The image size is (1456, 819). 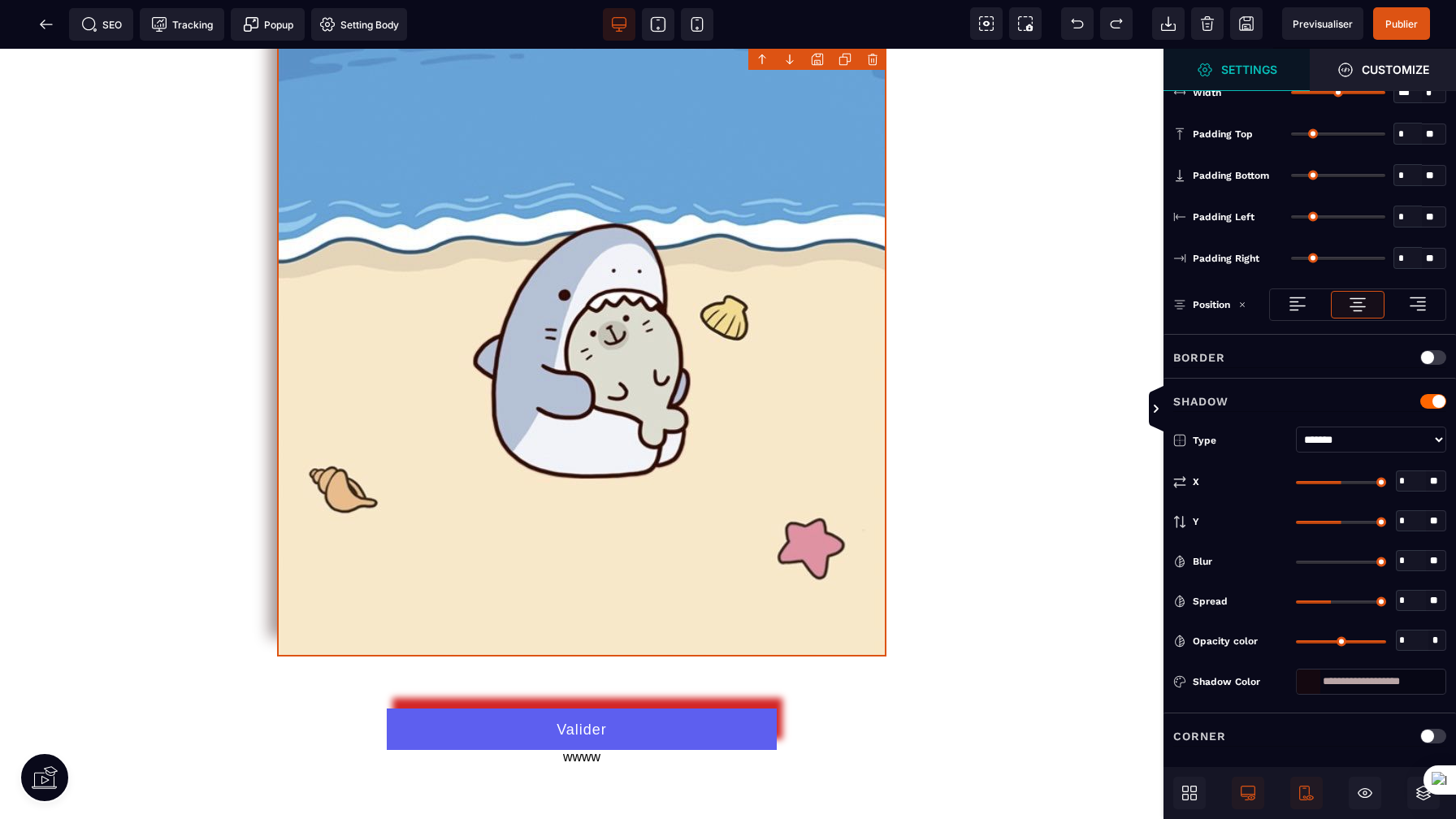 What do you see at coordinates (1402, 23) in the screenshot?
I see `span: Publier` at bounding box center [1402, 23].